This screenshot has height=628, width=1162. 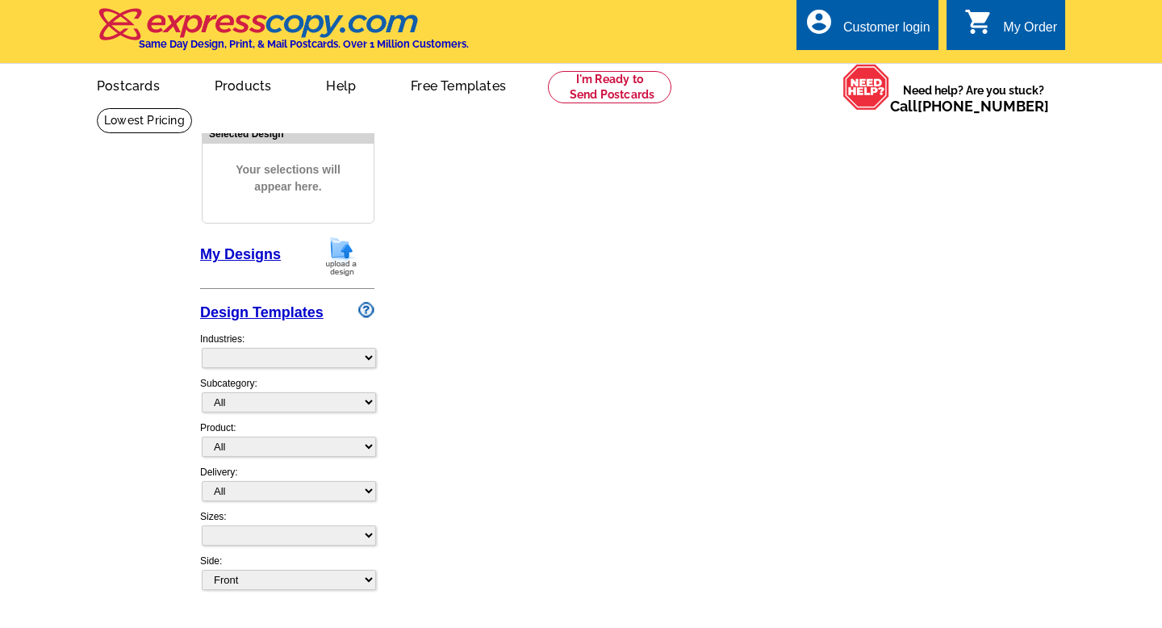 I want to click on img: upload-design, so click(x=341, y=256).